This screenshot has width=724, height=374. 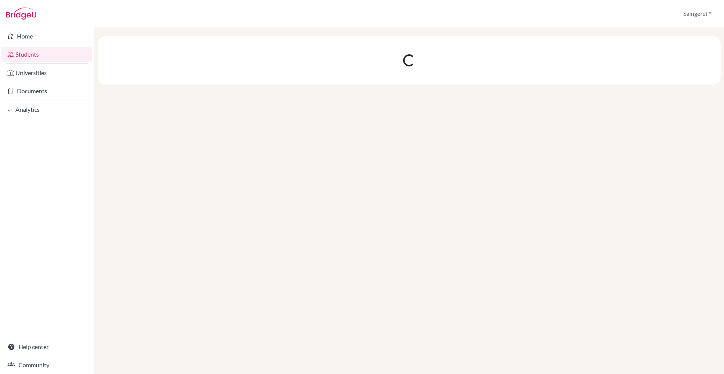 I want to click on a: Help center, so click(x=47, y=347).